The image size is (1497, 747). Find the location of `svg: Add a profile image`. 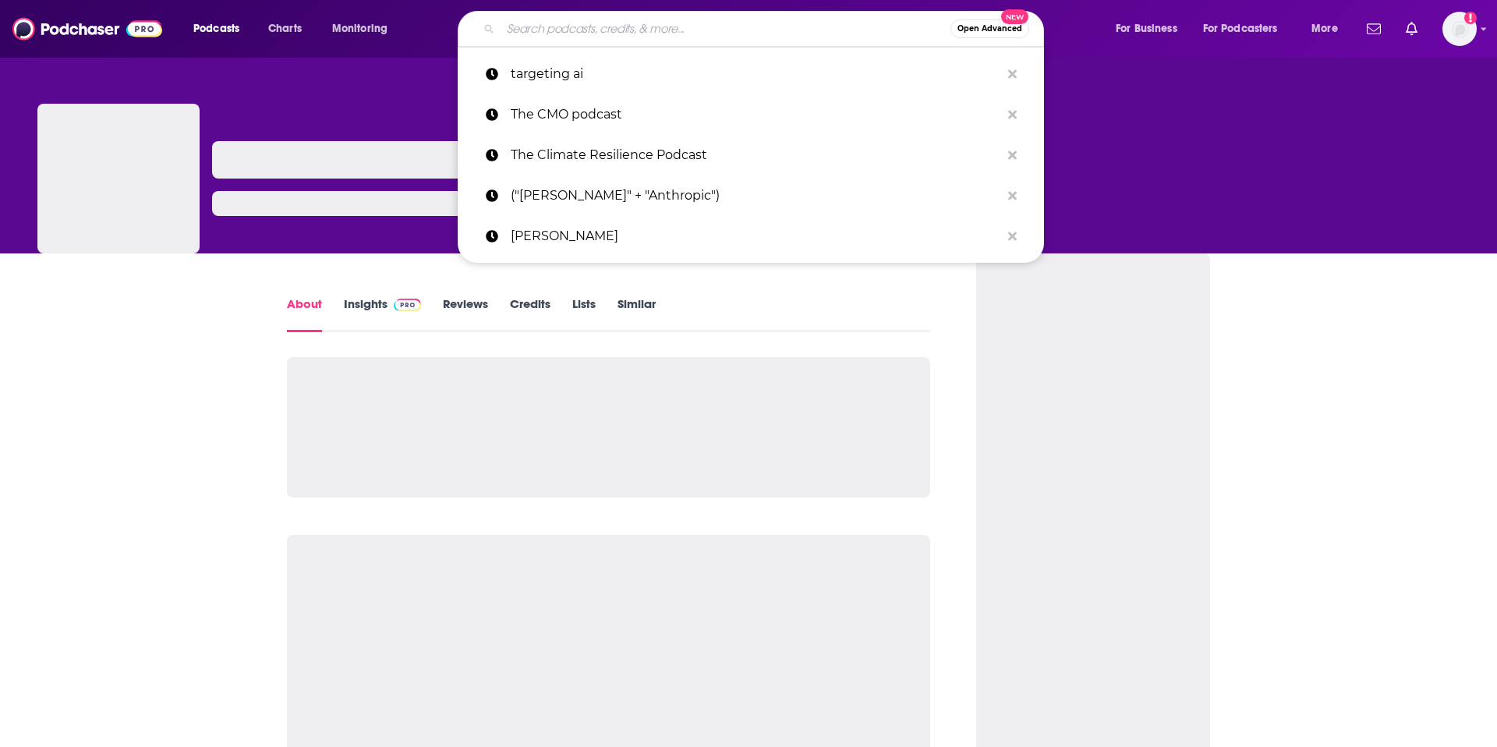

svg: Add a profile image is located at coordinates (1470, 18).